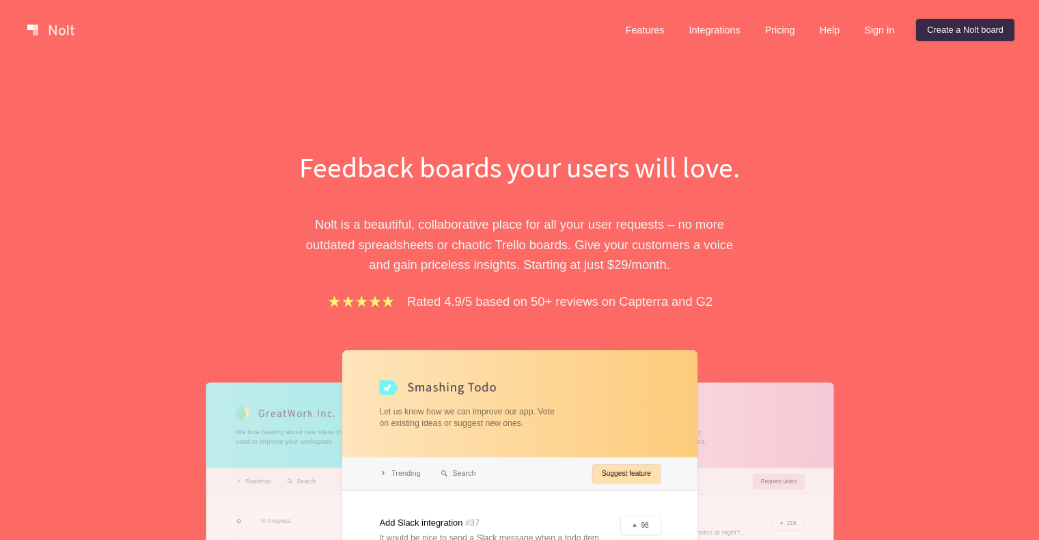 This screenshot has height=540, width=1039. Describe the element at coordinates (361, 301) in the screenshot. I see `img: stars.b067e34983.png` at that location.